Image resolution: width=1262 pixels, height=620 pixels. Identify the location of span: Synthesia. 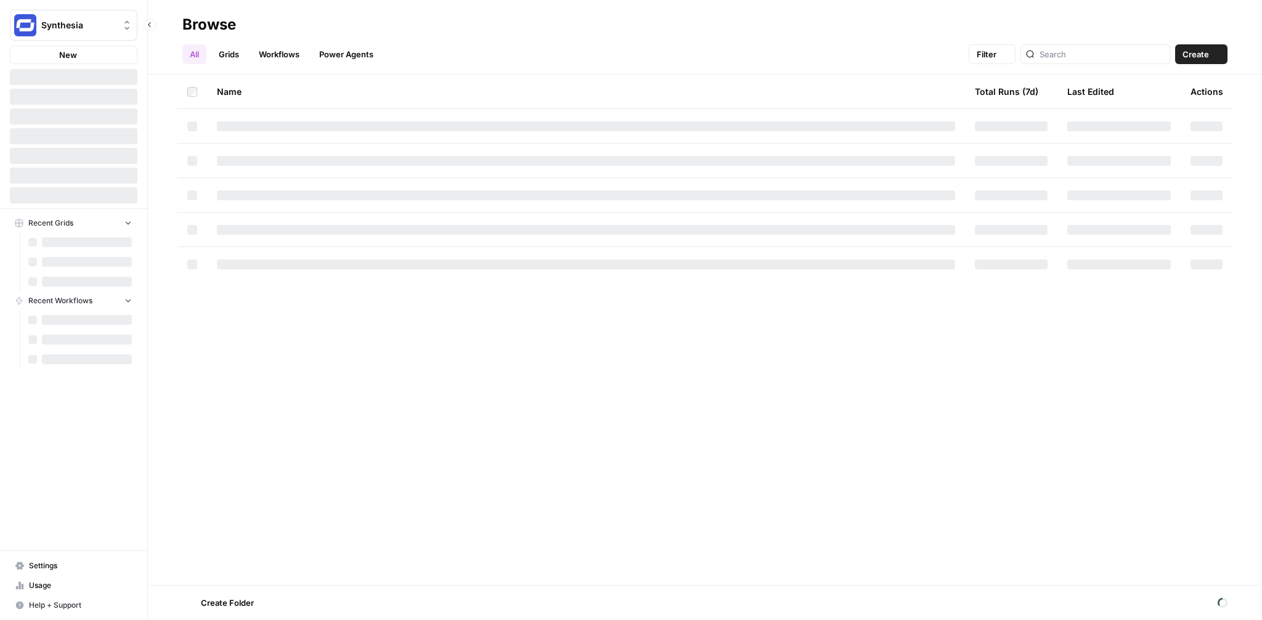
(78, 25).